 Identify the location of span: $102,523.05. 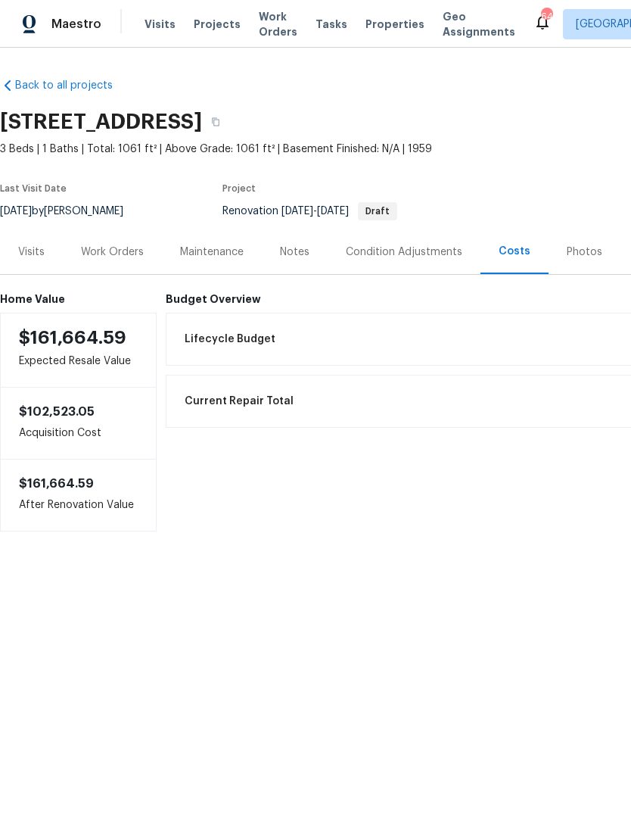
(57, 412).